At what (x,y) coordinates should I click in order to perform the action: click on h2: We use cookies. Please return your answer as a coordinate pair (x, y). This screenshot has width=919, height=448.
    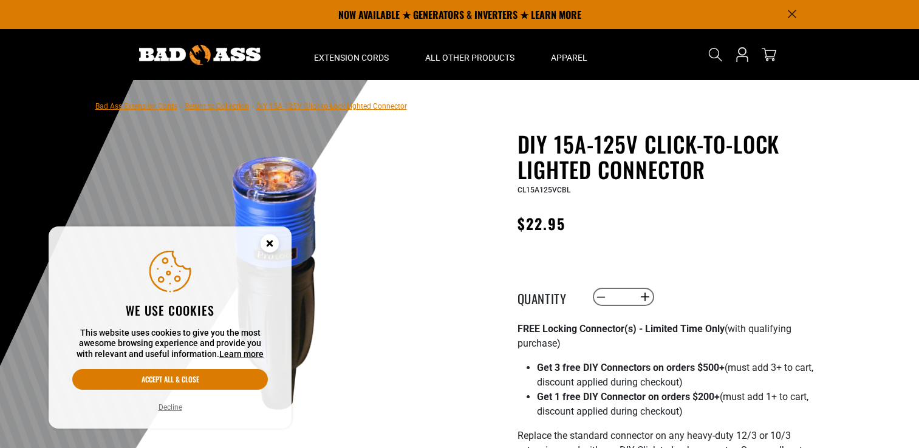
    Looking at the image, I should click on (170, 310).